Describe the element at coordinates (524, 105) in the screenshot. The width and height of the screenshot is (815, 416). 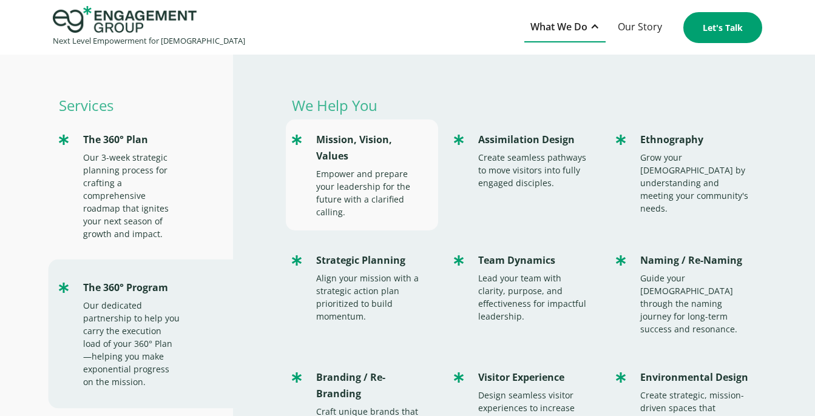
I see `p: We Help You` at that location.